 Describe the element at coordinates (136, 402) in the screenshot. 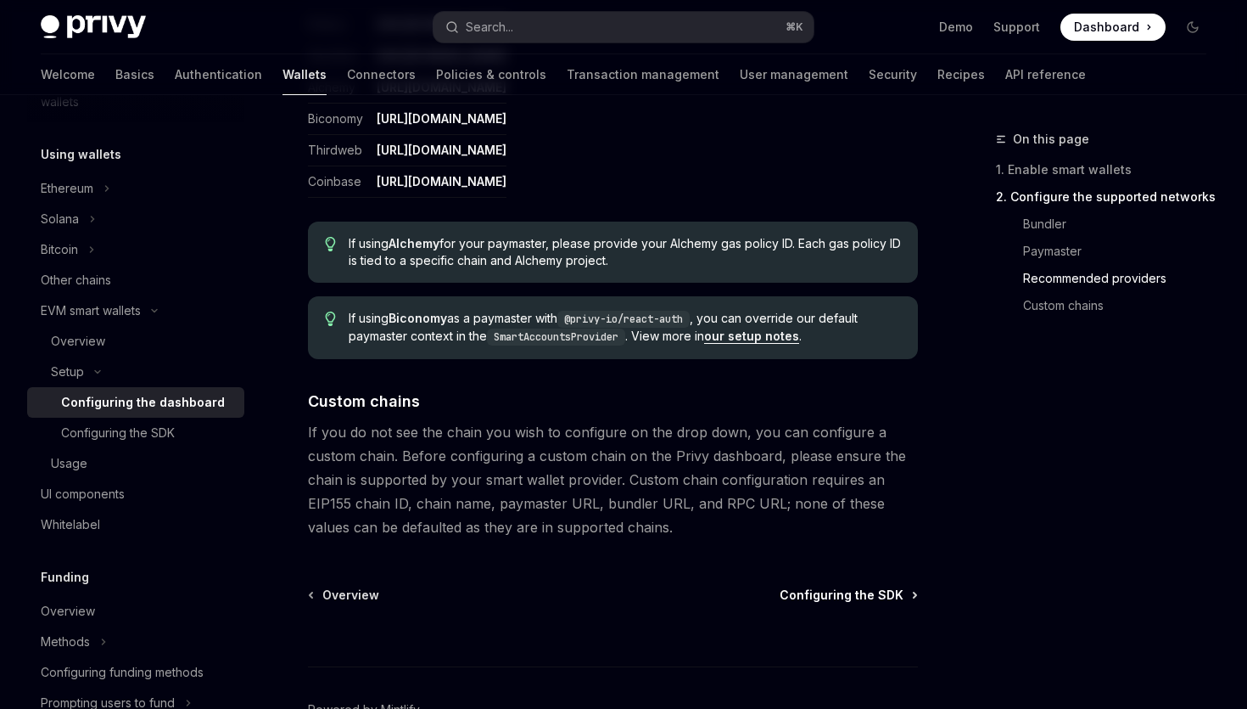

I see `a: Configuring the dashboard` at that location.